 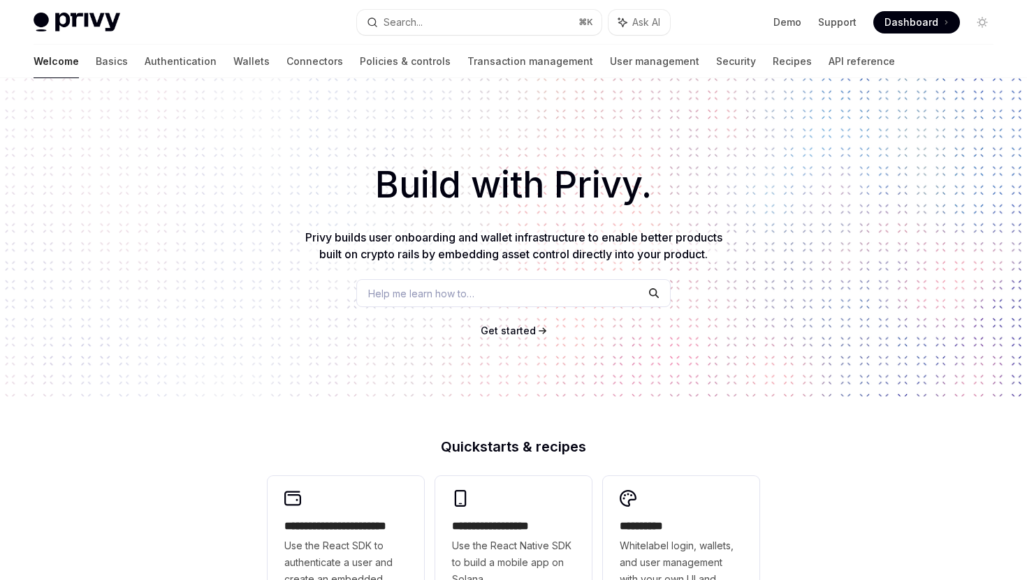 What do you see at coordinates (911, 22) in the screenshot?
I see `span: Dashboard` at bounding box center [911, 22].